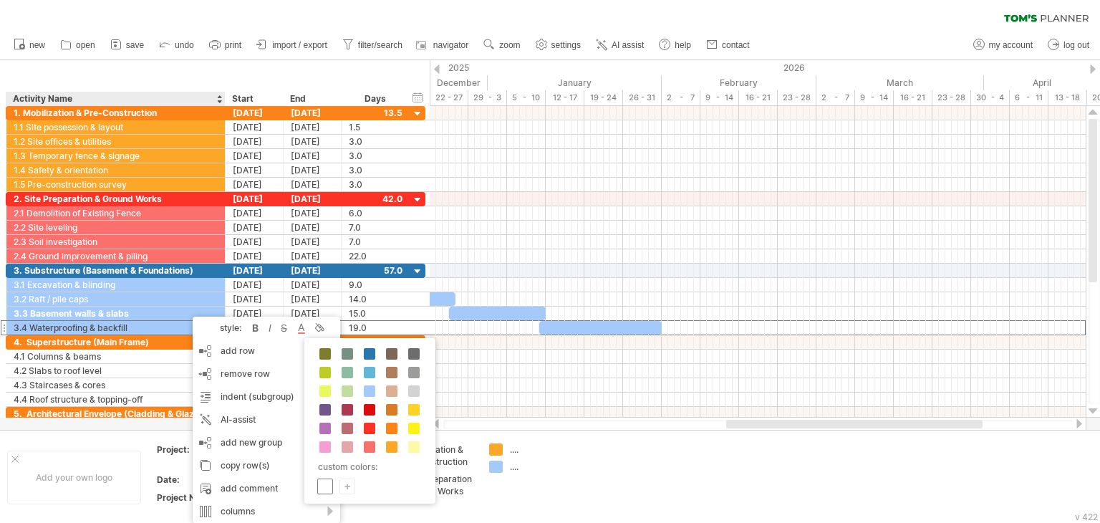 This screenshot has width=1100, height=523. Describe the element at coordinates (739, 82) in the screenshot. I see `div: February 2026` at that location.